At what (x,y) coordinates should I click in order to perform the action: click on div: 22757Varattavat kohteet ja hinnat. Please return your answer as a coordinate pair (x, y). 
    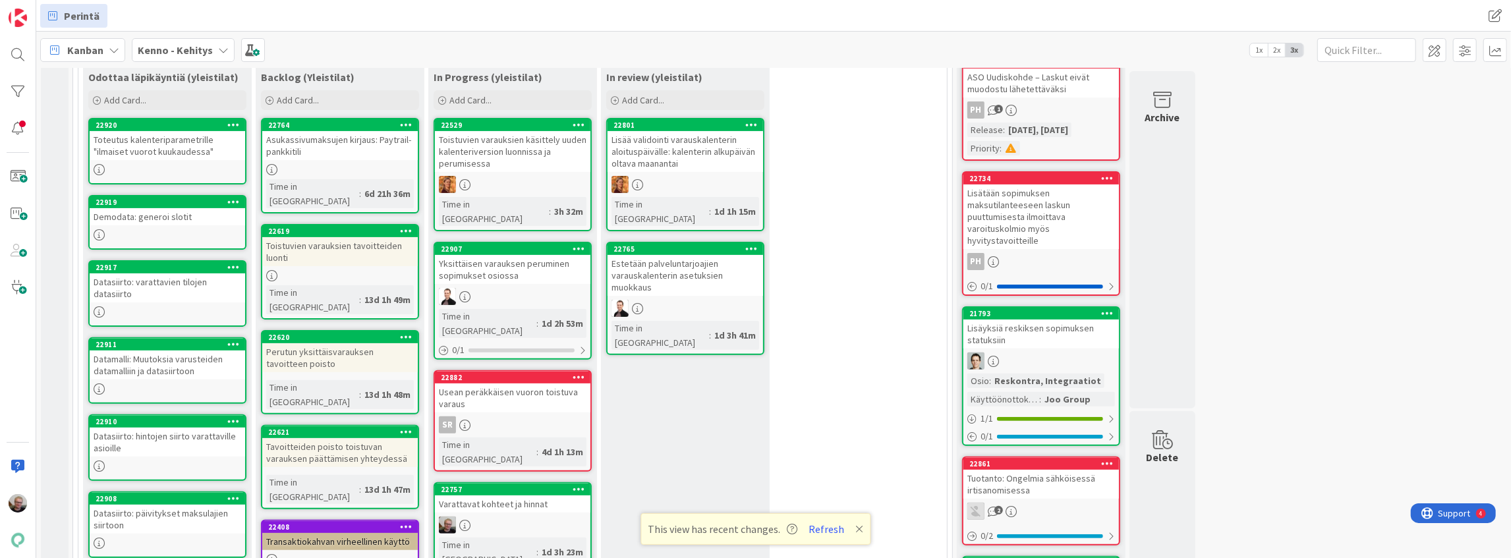
    Looking at the image, I should click on (513, 498).